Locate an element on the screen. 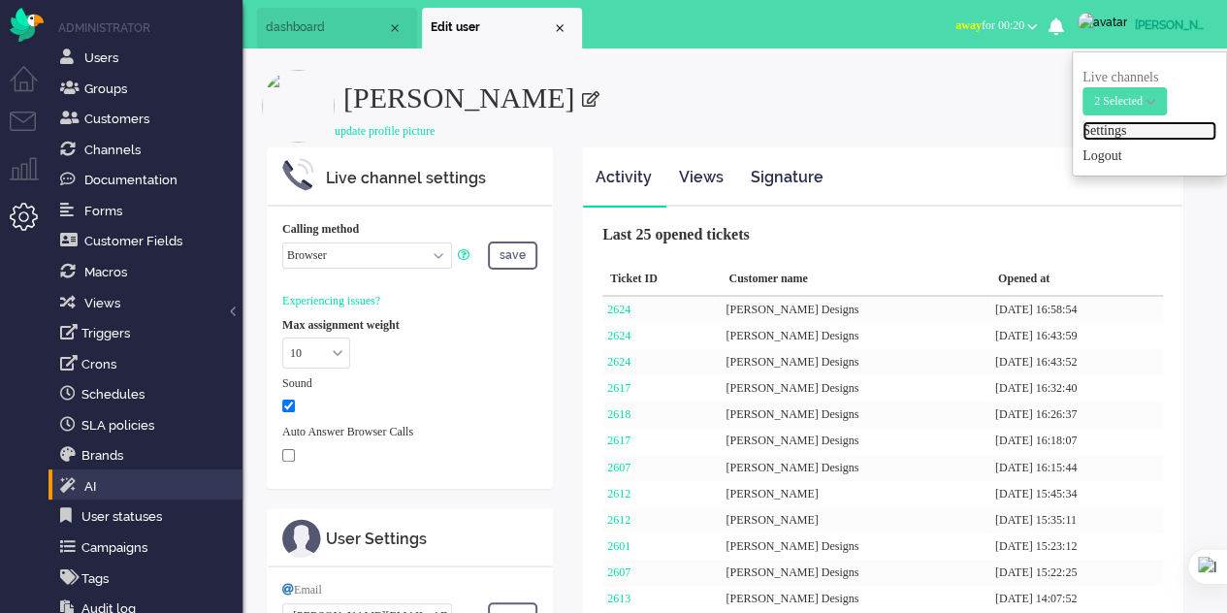  span: Views is located at coordinates (102, 303).